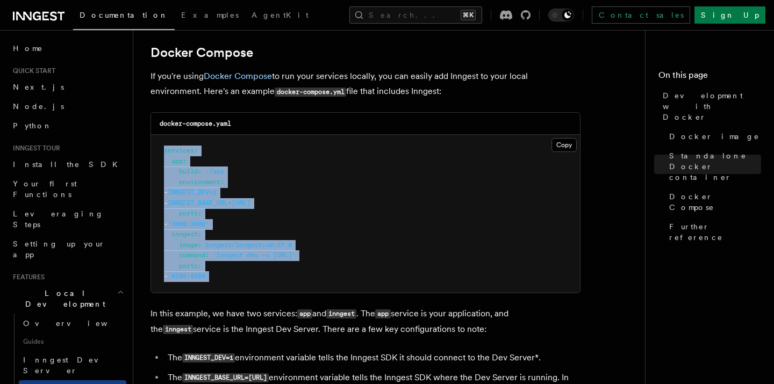 Image resolution: width=774 pixels, height=384 pixels. What do you see at coordinates (280, 15) in the screenshot?
I see `span: AgentKit` at bounding box center [280, 15].